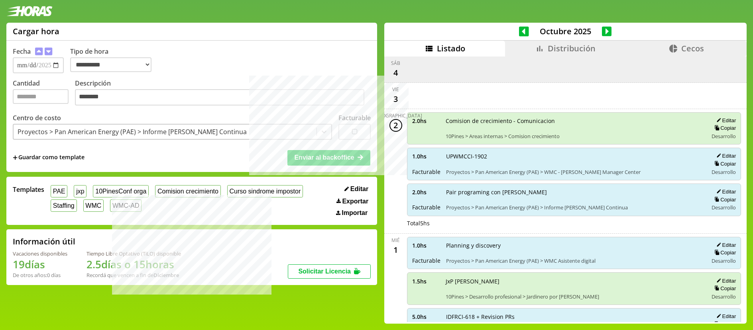  Describe the element at coordinates (125, 206) in the screenshot. I see `button: WMC-AD` at that location.